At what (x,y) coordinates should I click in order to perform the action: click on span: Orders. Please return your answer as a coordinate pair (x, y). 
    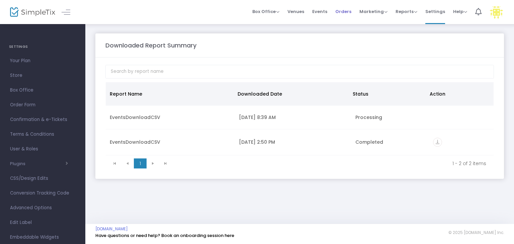
    Looking at the image, I should click on (344, 11).